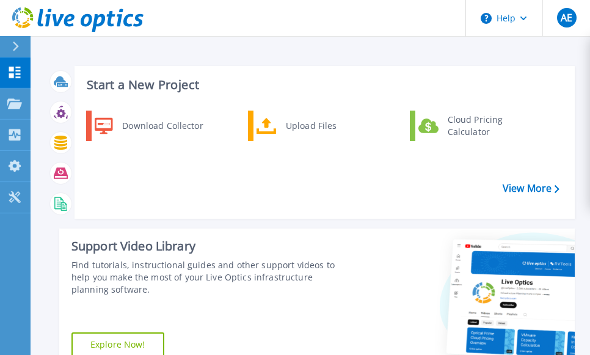 The width and height of the screenshot is (590, 355). Describe the element at coordinates (487, 126) in the screenshot. I see `div: Cloud Pricing Calculator` at that location.